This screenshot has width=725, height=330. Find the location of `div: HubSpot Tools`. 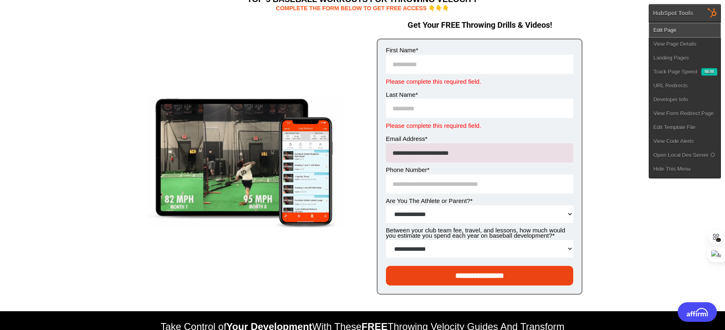

div: HubSpot Tools is located at coordinates (673, 13).